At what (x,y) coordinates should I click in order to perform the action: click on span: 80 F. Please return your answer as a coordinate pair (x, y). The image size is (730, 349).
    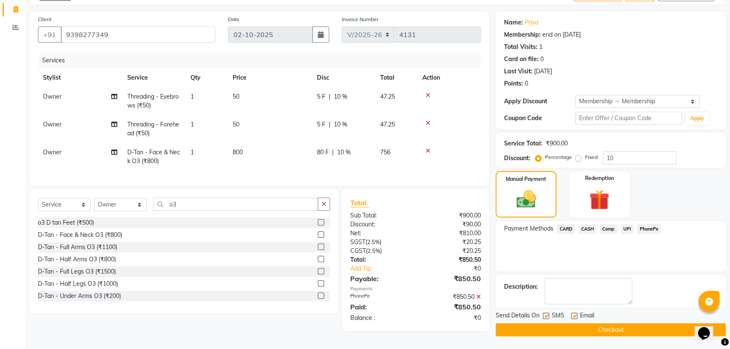
    Looking at the image, I should click on (323, 152).